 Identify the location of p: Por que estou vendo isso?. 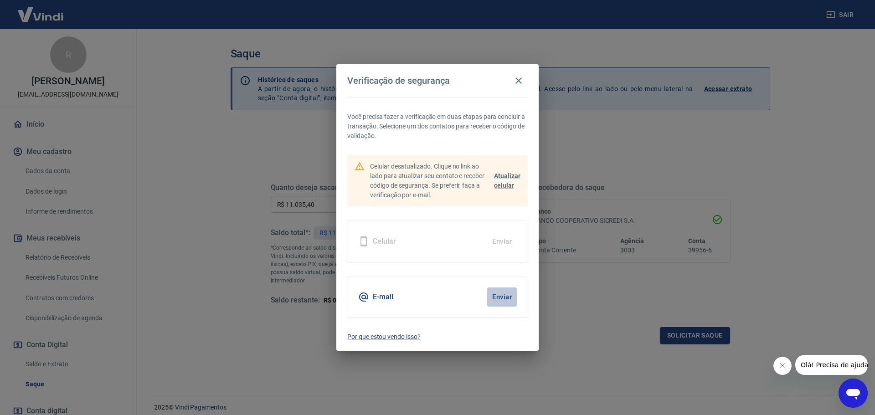
(437, 337).